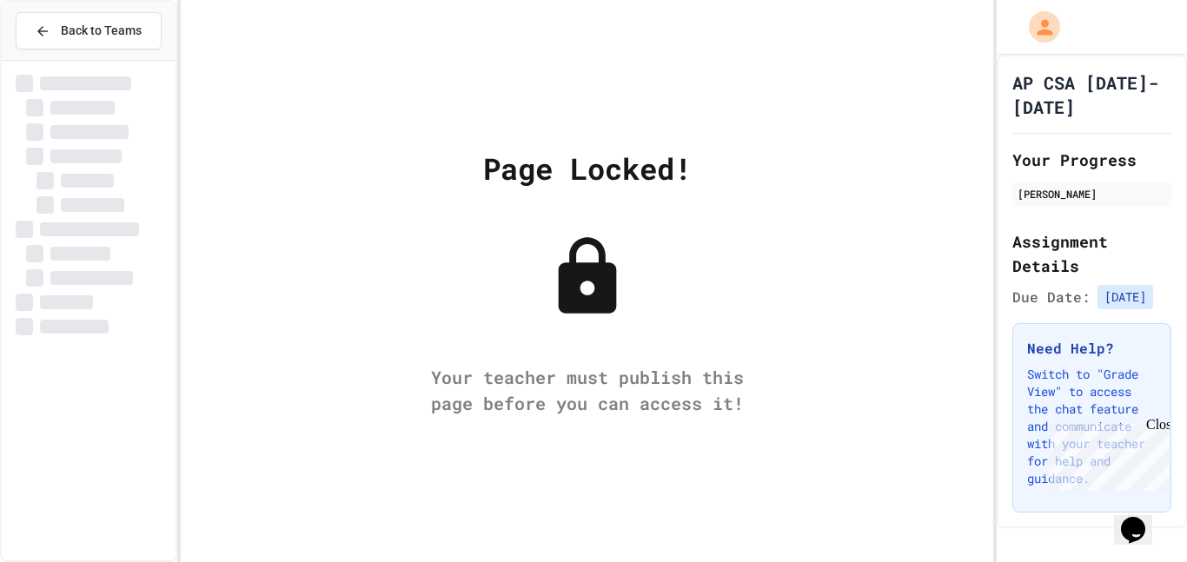 This screenshot has height=562, width=1187. I want to click on div: Your teacher must publish this page before you can access it!, so click(587, 390).